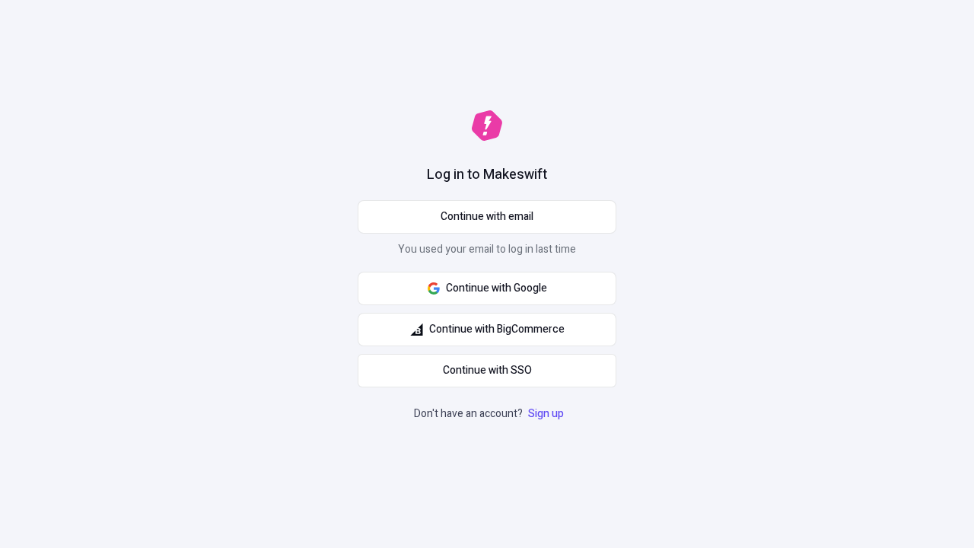  Describe the element at coordinates (487, 175) in the screenshot. I see `h1: Log in to Makeswift` at that location.